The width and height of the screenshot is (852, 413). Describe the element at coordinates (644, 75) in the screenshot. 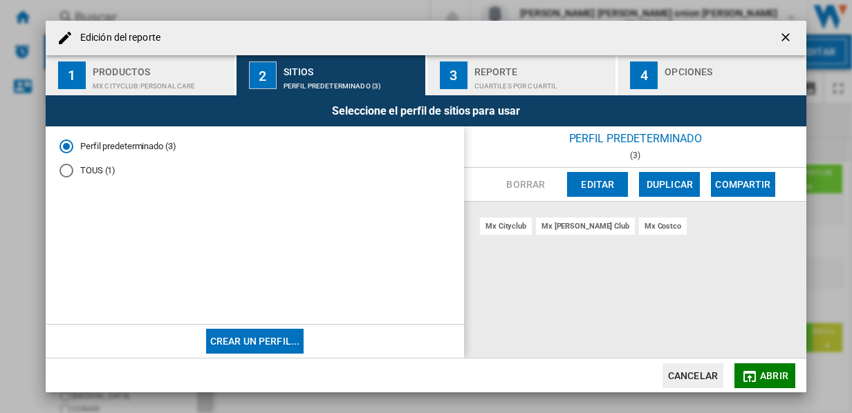

I see `div: 4` at that location.